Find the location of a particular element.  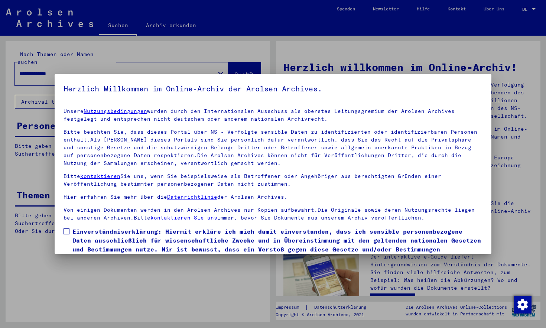

img: Zustimmung ändern is located at coordinates (523, 305).